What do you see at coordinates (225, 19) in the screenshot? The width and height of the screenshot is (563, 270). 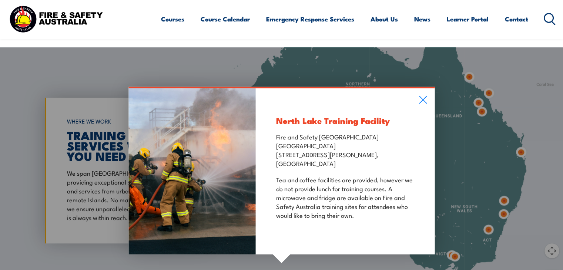 I see `a: Course Calendar` at bounding box center [225, 19].